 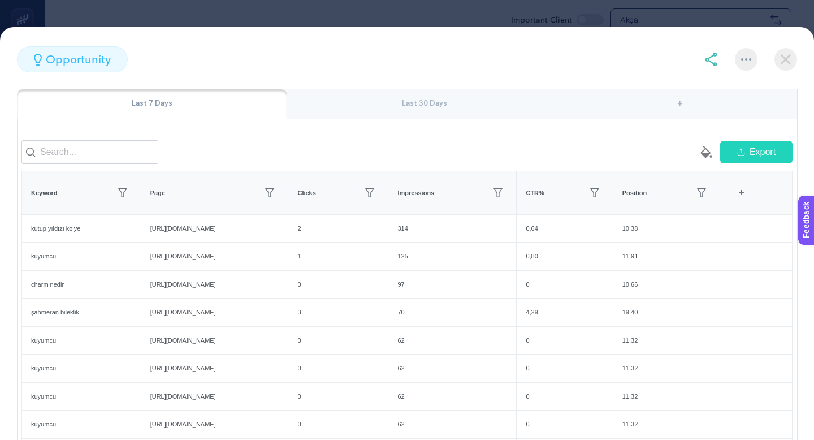 What do you see at coordinates (634, 193) in the screenshot?
I see `span: Position` at bounding box center [634, 193].